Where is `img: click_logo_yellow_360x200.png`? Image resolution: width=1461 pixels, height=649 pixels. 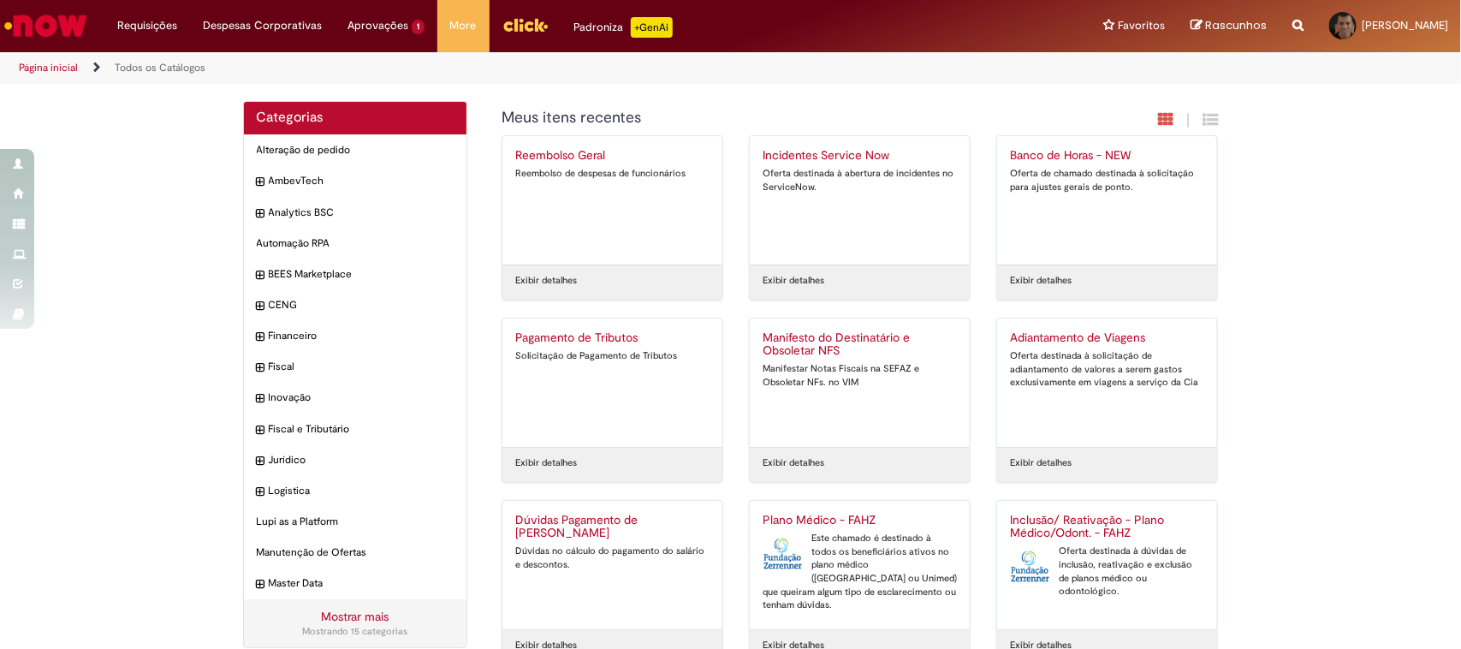
img: click_logo_yellow_360x200.png is located at coordinates (526, 25).